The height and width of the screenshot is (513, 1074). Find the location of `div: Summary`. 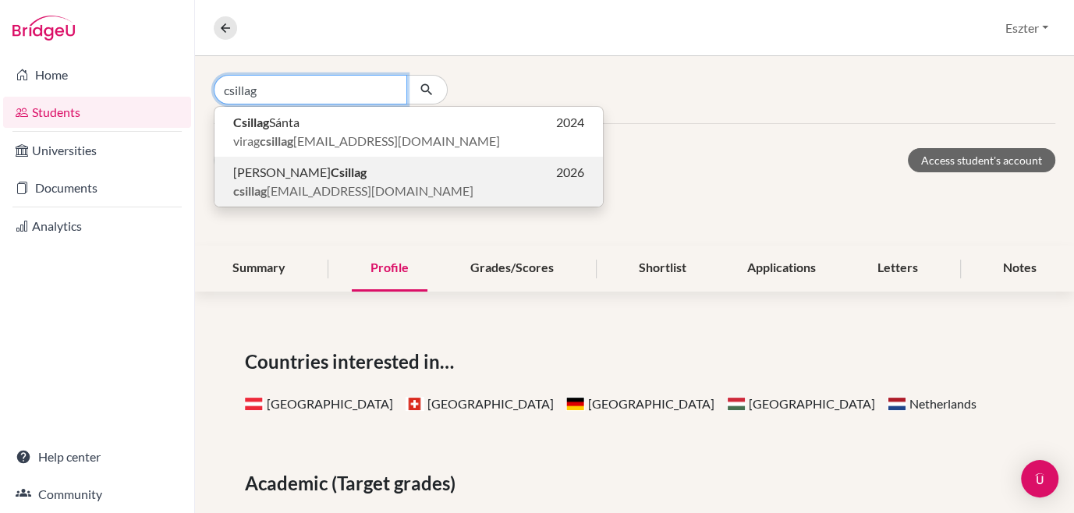

div: Summary is located at coordinates (259, 268).